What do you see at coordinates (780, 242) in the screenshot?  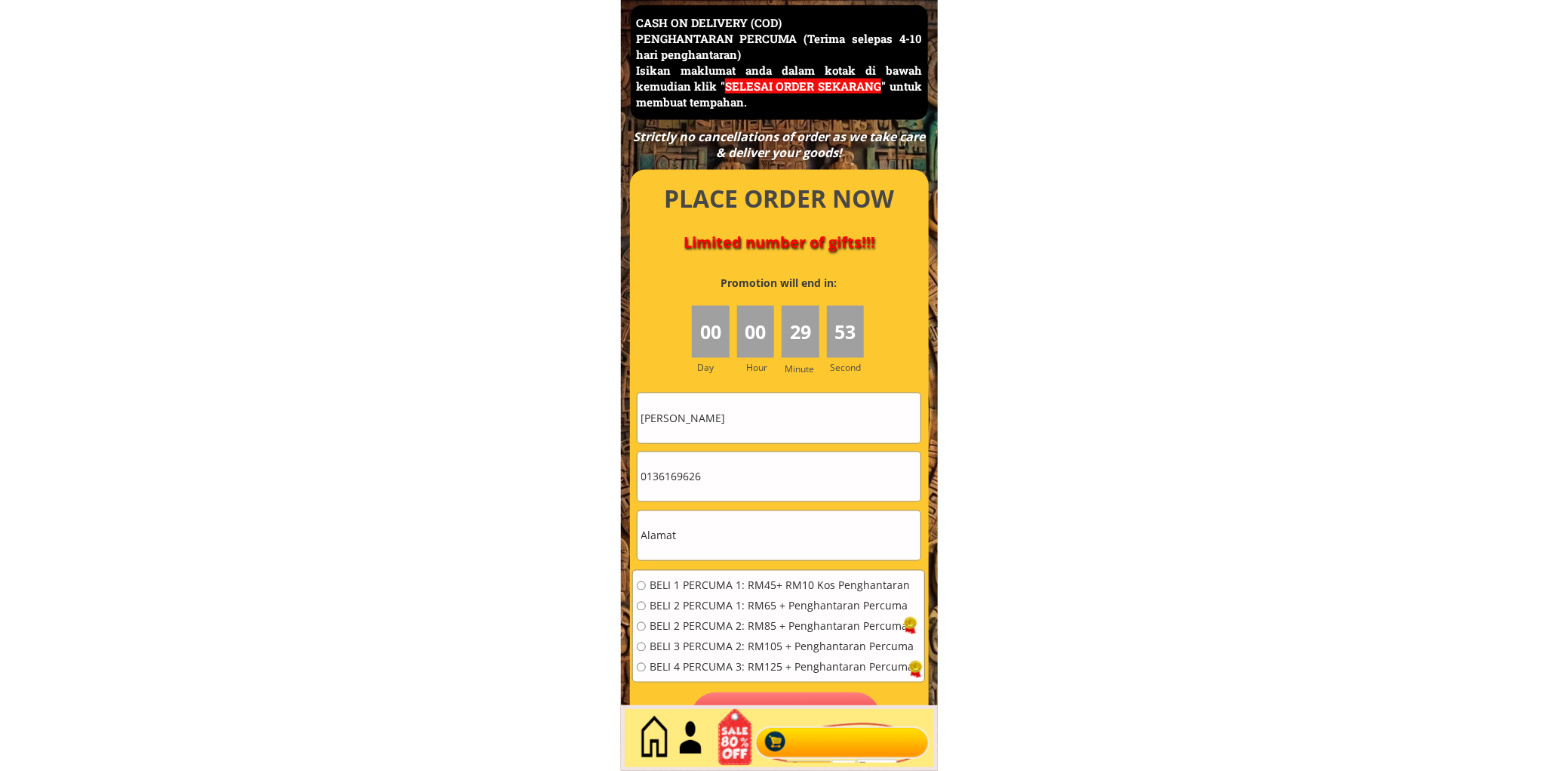 I see `h4: Limited number of gifts!!!` at bounding box center [780, 242].